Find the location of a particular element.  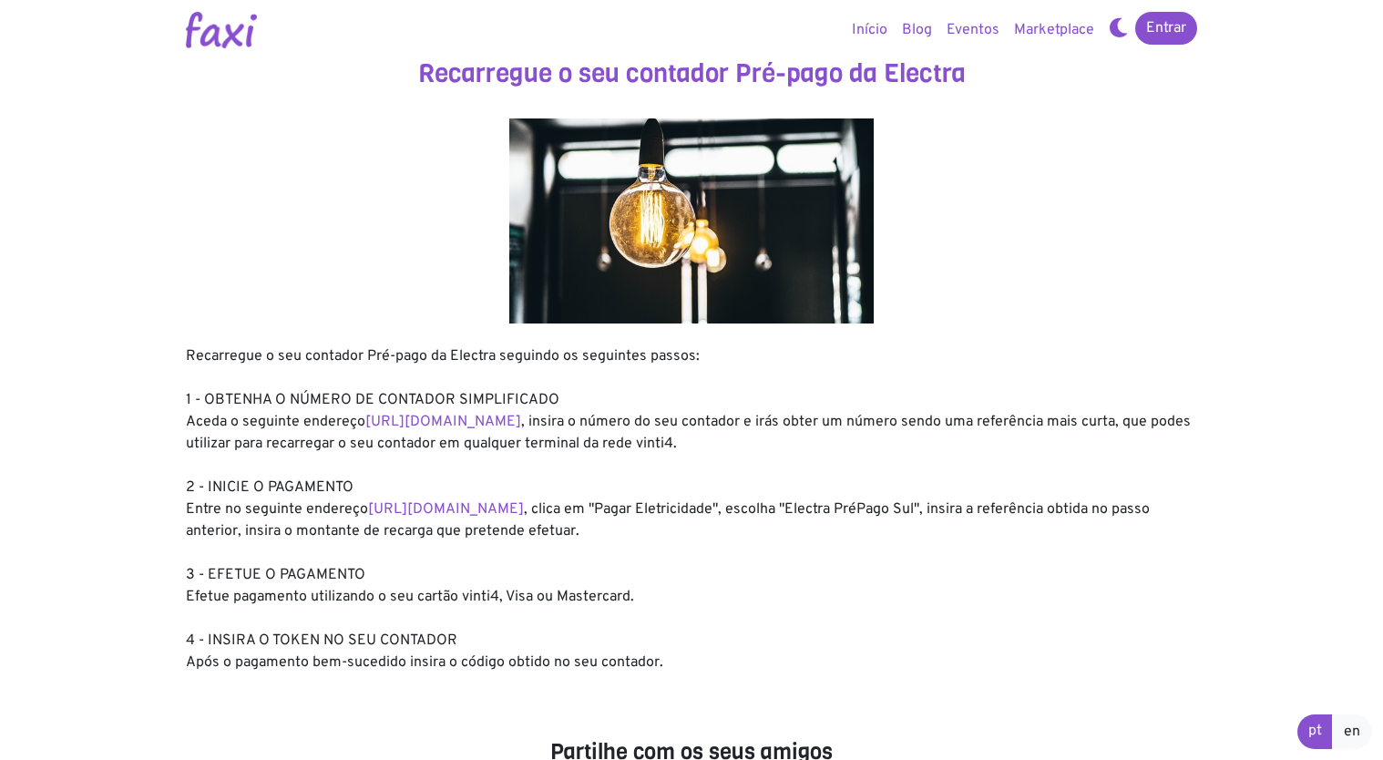

a: Início is located at coordinates (869, 30).